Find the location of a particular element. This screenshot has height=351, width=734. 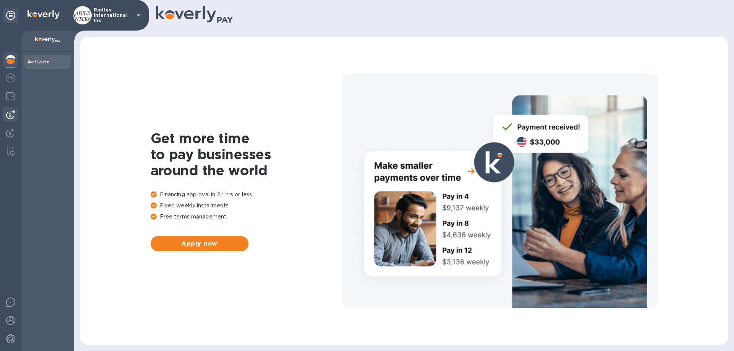

p: Fixed weekly installments. is located at coordinates (246, 206).